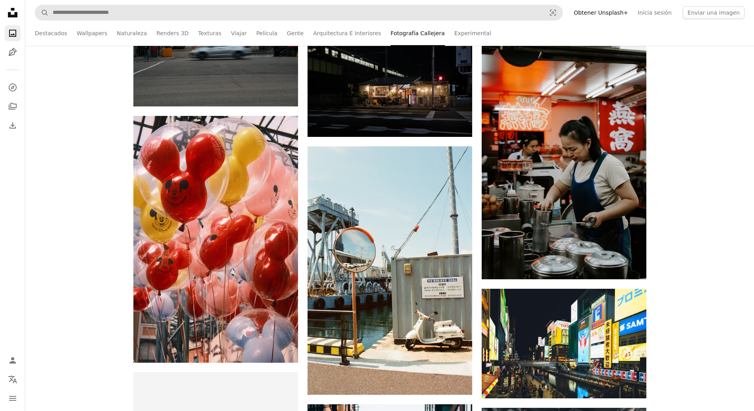  I want to click on a: Obtener Unsplash+, so click(601, 13).